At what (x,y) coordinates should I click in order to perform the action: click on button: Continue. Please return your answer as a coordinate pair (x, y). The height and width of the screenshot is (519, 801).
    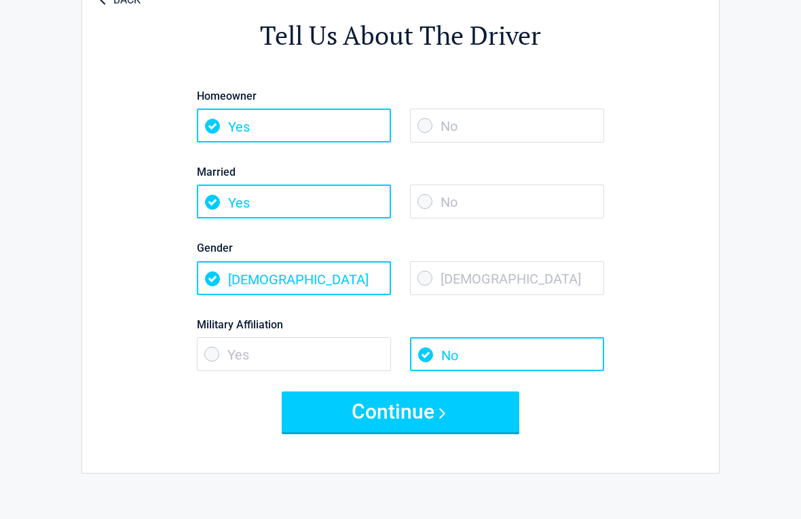
    Looking at the image, I should click on (401, 412).